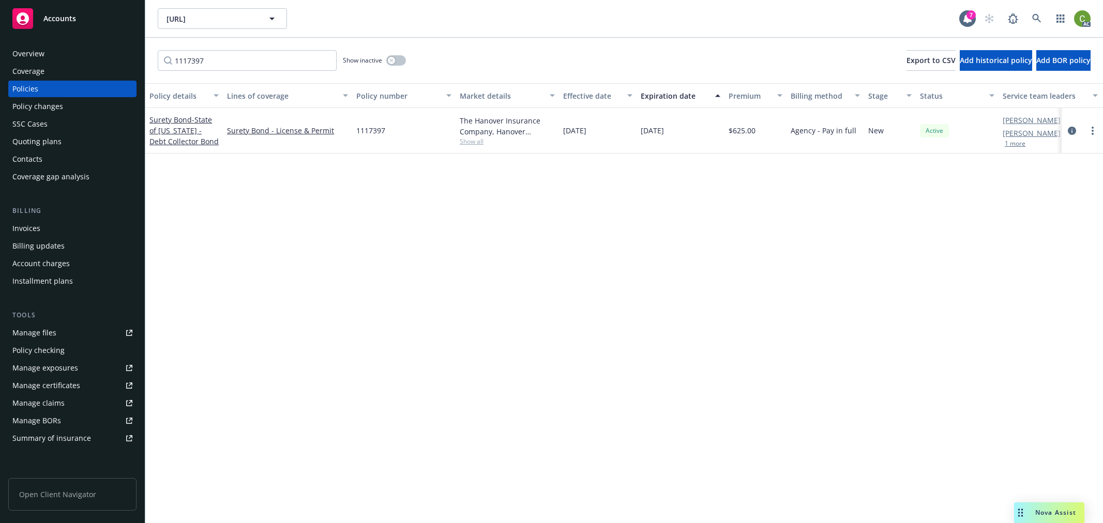  I want to click on button: Policy number, so click(404, 96).